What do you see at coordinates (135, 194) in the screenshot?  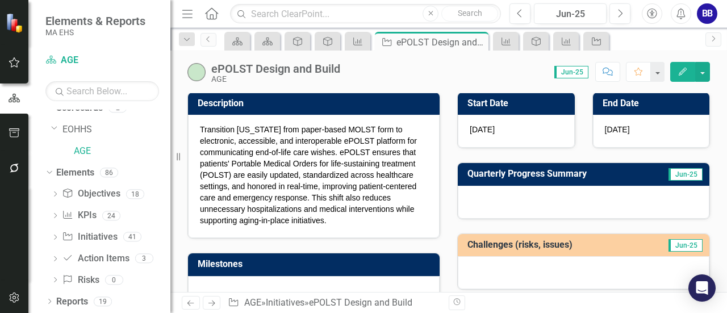 I see `div: 18` at bounding box center [135, 194].